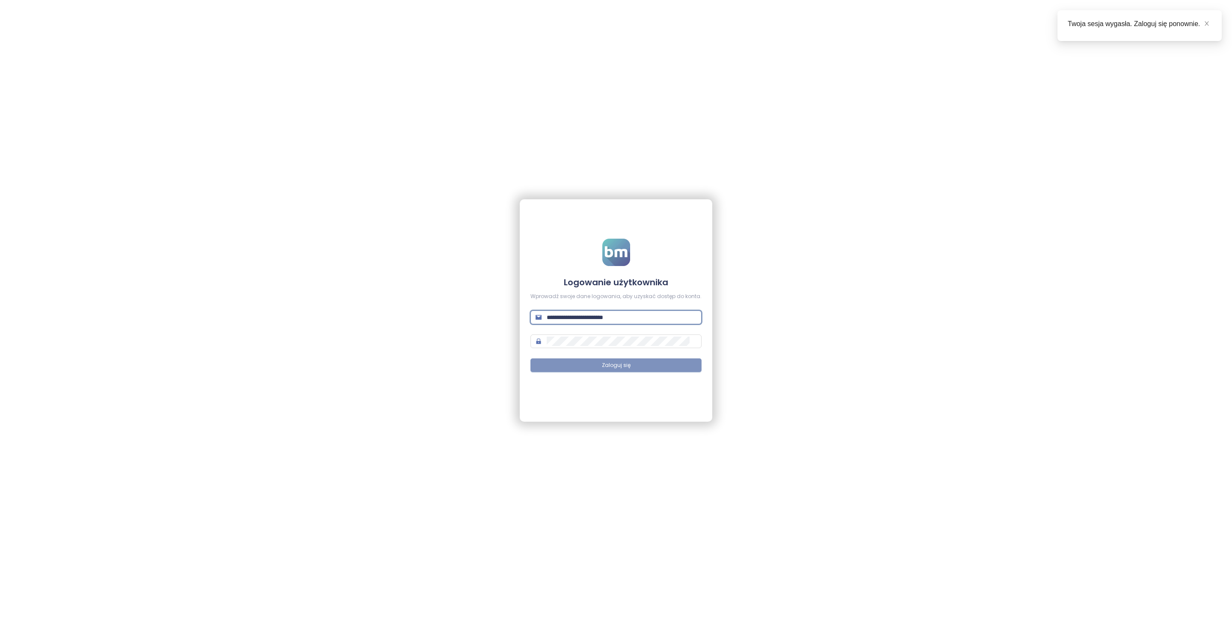  I want to click on button: Zaloguj się, so click(616, 365).